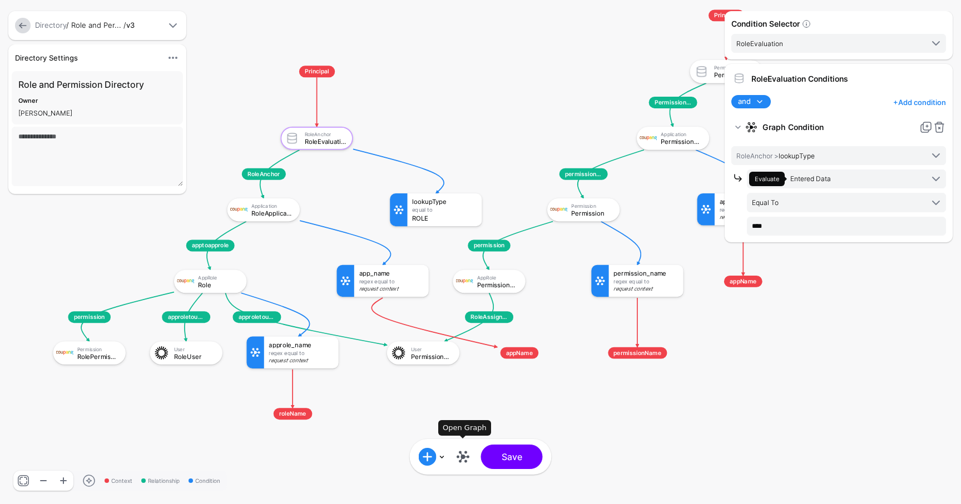 The width and height of the screenshot is (961, 504). What do you see at coordinates (583, 174) in the screenshot?
I see `span: permissiontoapplication` at bounding box center [583, 174].